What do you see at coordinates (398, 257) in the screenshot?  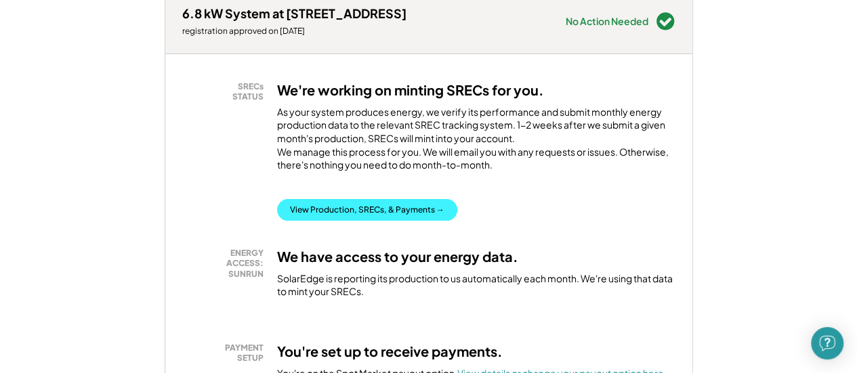 I see `h3: We have access to your energy data.` at bounding box center [398, 257].